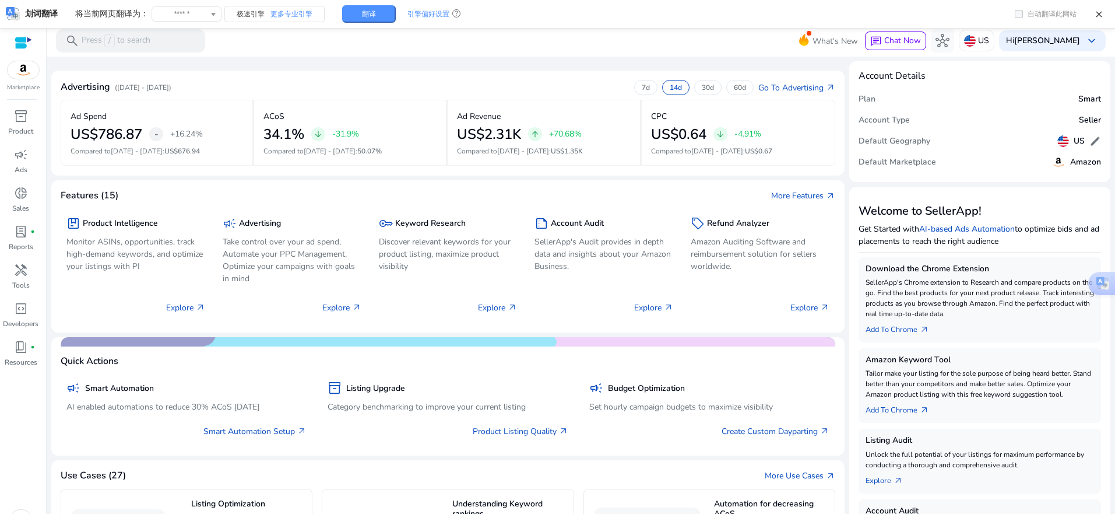 The width and height of the screenshot is (1115, 514). What do you see at coordinates (448, 254) in the screenshot?
I see `p: Discover relevant keywords for your product listing, maximize product visibility` at bounding box center [448, 254].